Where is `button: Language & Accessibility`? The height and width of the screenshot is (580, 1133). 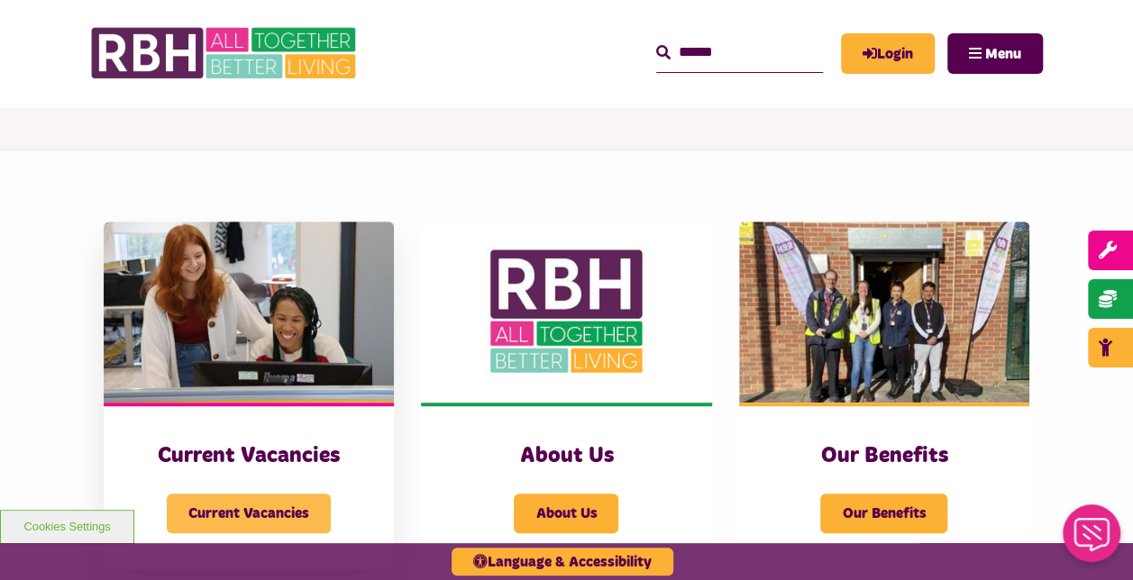 button: Language & Accessibility is located at coordinates (562, 561).